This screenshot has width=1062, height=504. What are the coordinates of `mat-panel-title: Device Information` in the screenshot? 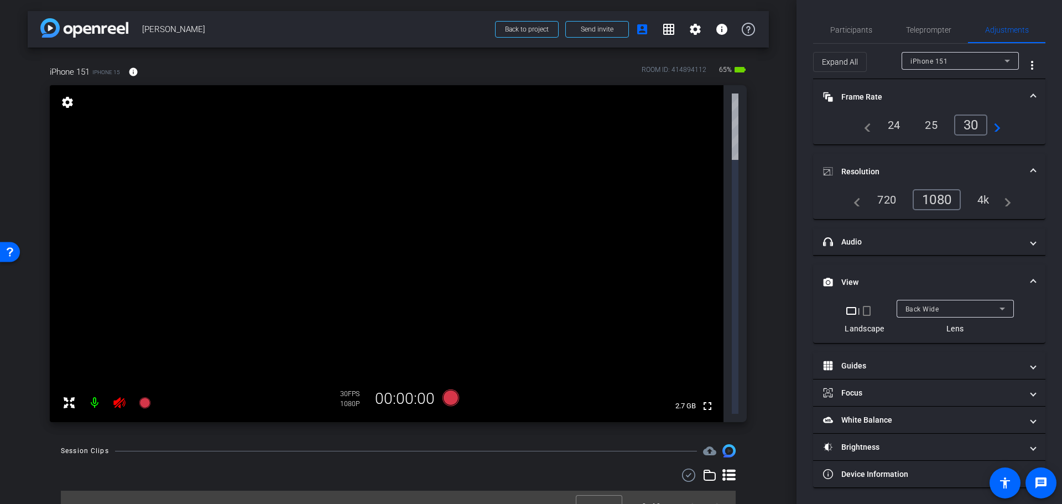 It's located at (923, 474).